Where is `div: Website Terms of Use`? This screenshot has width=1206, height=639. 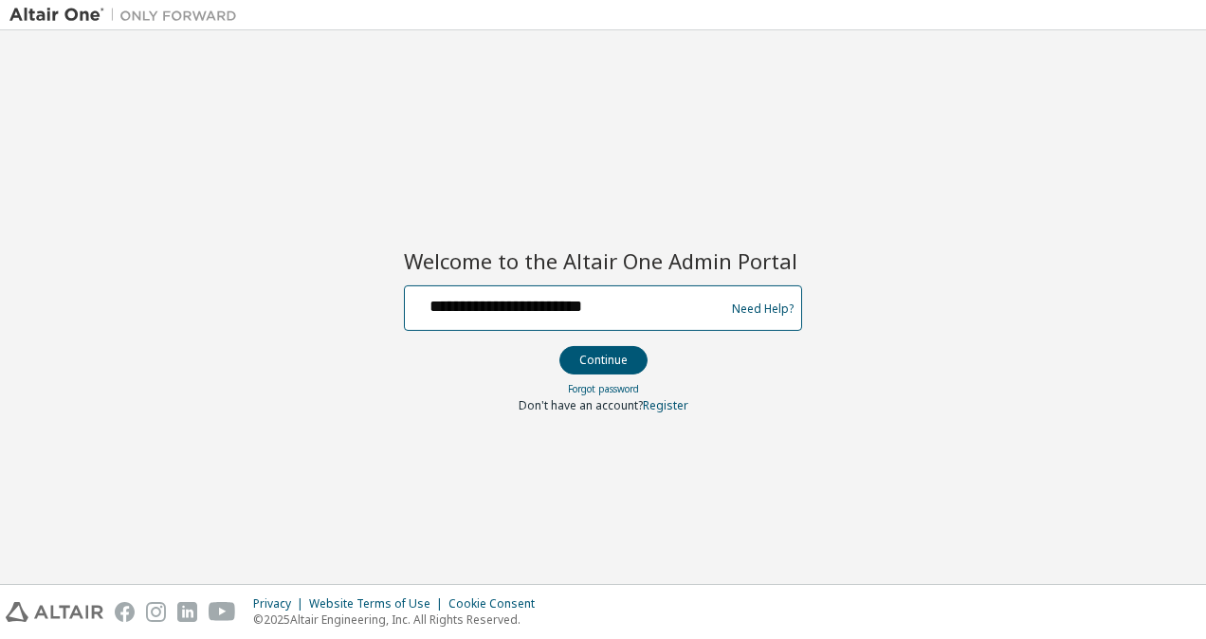 div: Website Terms of Use is located at coordinates (378, 604).